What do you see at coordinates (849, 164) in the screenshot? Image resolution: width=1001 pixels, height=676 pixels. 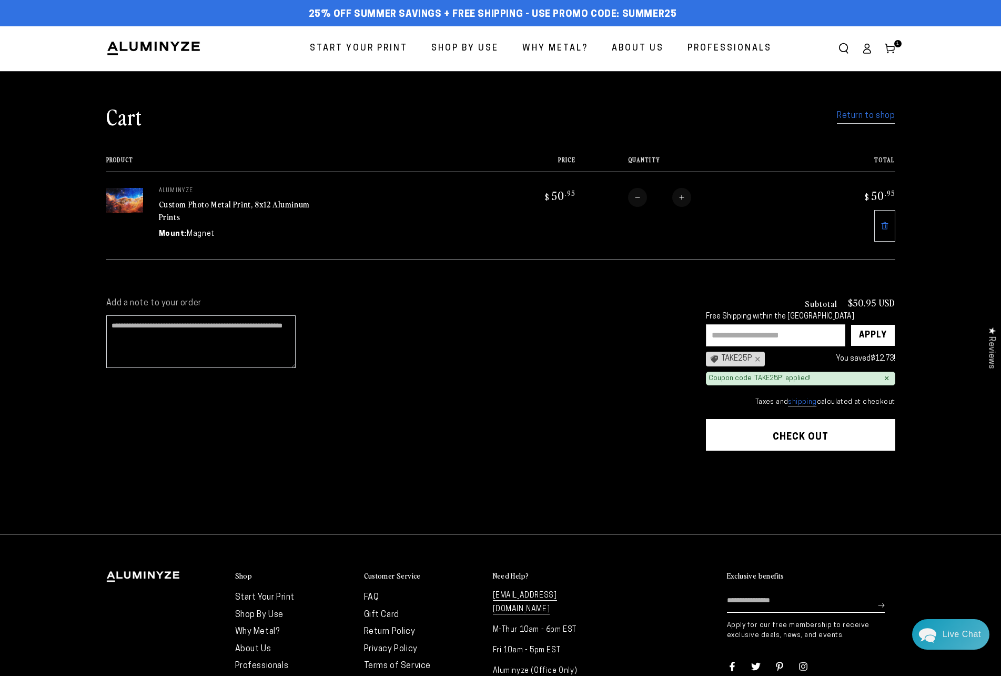 I see `th: Total` at bounding box center [849, 164].